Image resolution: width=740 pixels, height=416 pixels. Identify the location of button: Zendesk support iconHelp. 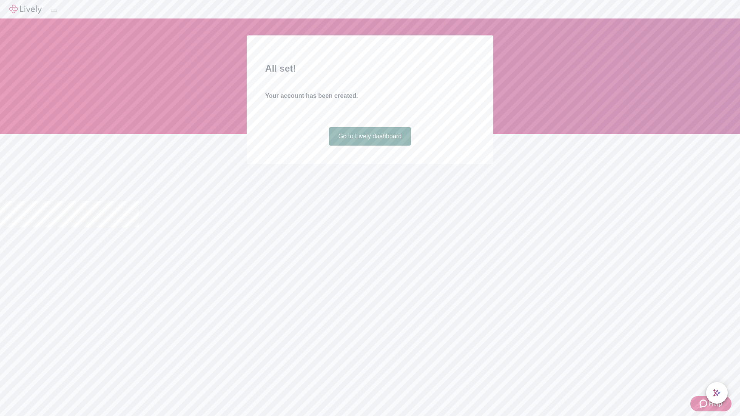
(710, 404).